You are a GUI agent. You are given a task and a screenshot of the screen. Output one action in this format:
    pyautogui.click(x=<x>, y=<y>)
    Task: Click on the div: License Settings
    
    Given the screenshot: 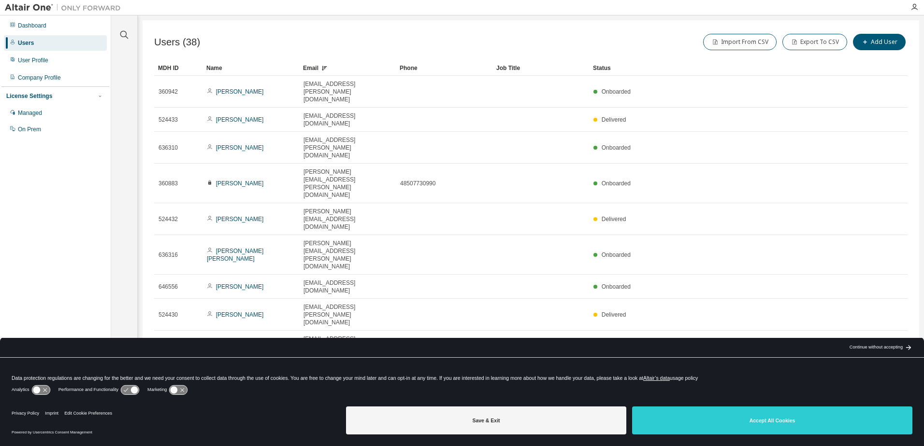 What is the action you would take?
    pyautogui.click(x=29, y=96)
    